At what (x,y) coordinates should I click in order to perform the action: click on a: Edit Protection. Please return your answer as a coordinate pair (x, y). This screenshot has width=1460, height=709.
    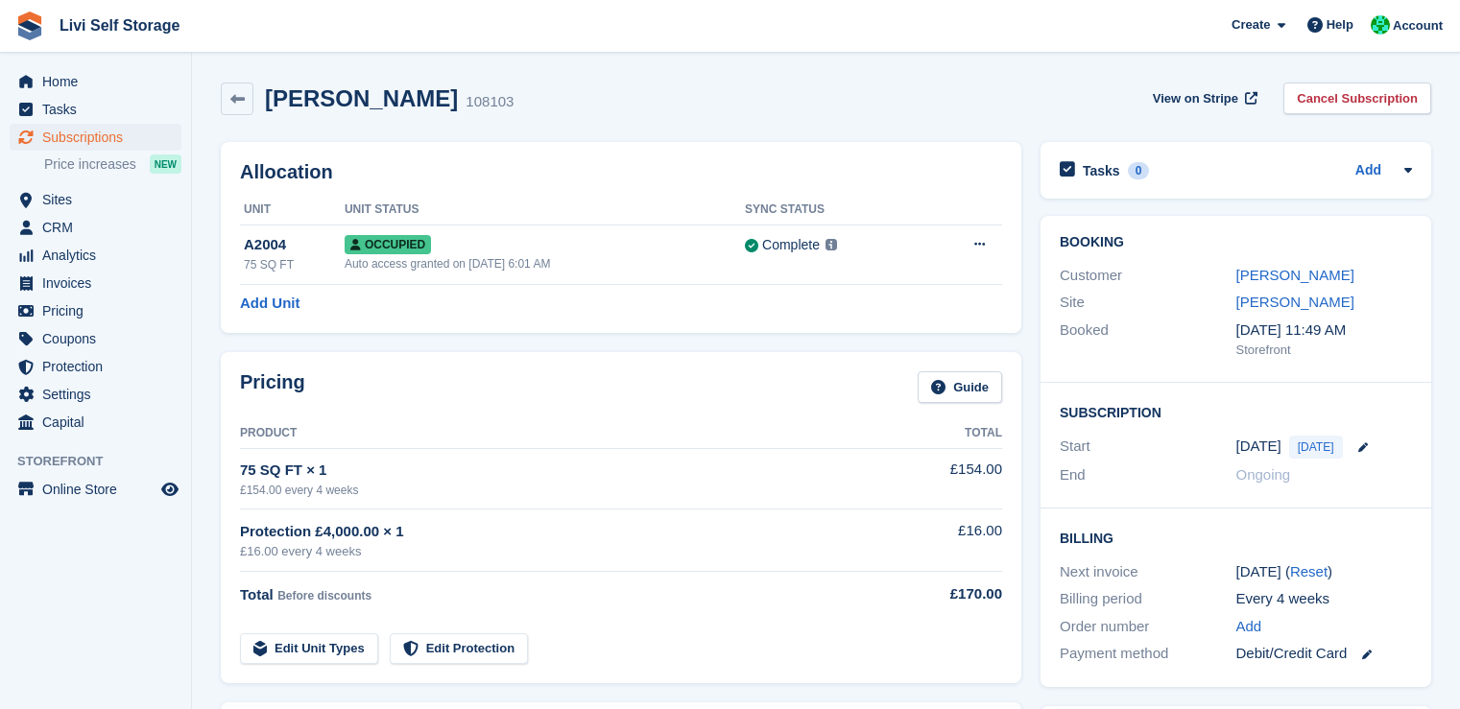
    Looking at the image, I should click on (459, 649).